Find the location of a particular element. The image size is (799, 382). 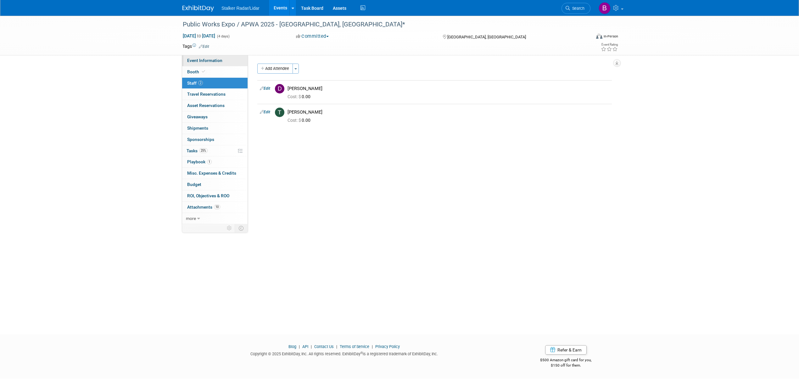

span: to is located at coordinates (199, 36).